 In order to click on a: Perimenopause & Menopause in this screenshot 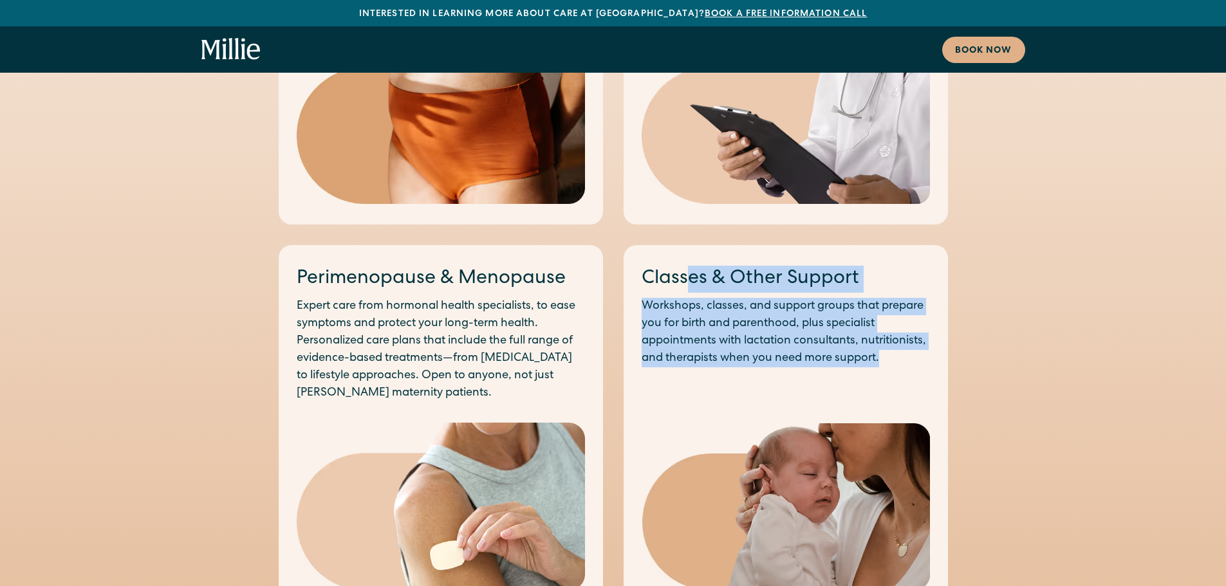, I will do `click(431, 279)`.